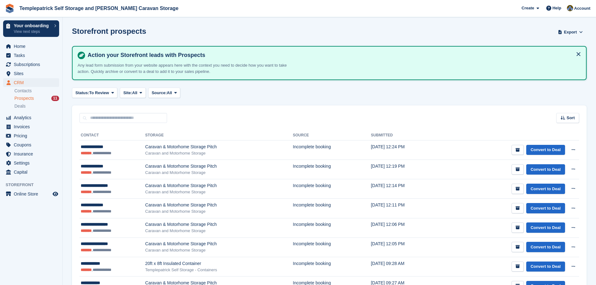  What do you see at coordinates (37, 91) in the screenshot?
I see `a: Contacts` at bounding box center [37, 91].